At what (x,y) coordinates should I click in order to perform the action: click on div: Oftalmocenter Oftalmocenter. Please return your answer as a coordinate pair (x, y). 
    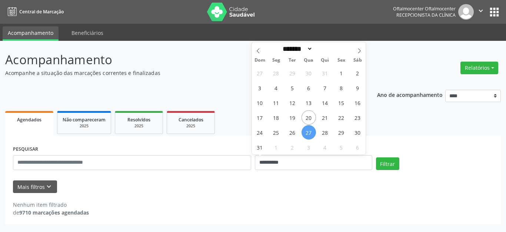
    Looking at the image, I should click on (424, 9).